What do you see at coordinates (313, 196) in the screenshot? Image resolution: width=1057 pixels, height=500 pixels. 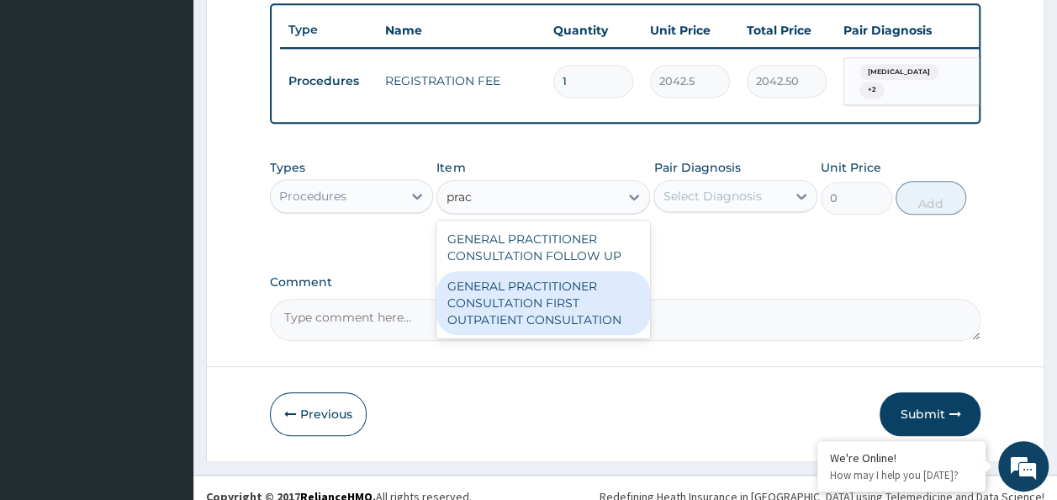 I see `div: Procedures` at bounding box center [313, 196].